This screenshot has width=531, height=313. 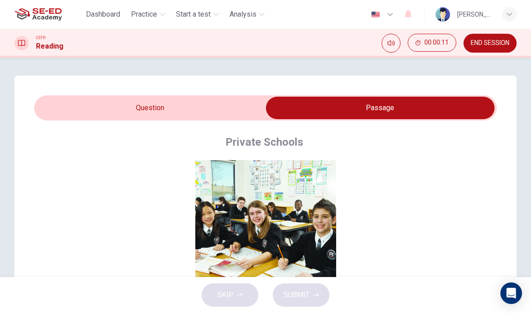 What do you see at coordinates (103, 14) in the screenshot?
I see `span: Dashboard` at bounding box center [103, 14].